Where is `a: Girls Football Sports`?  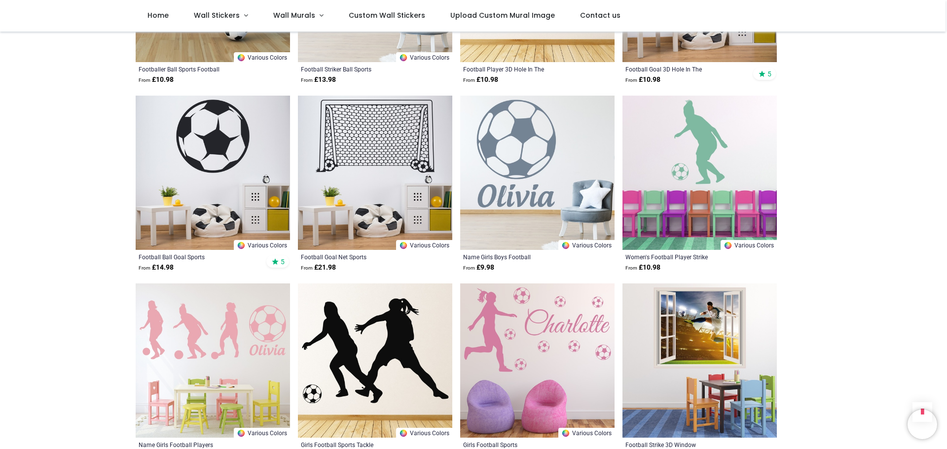 a: Girls Football Sports is located at coordinates (522, 445).